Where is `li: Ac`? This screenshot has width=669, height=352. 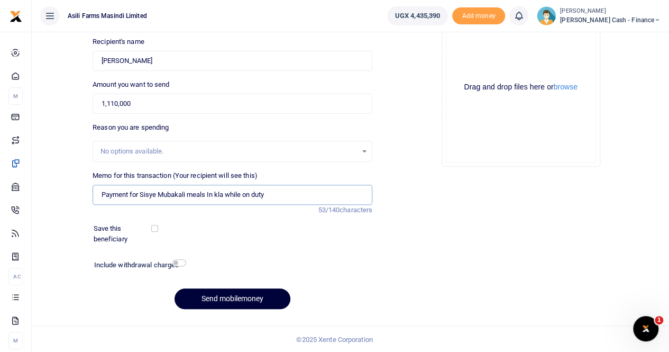 li: Ac is located at coordinates (15, 276).